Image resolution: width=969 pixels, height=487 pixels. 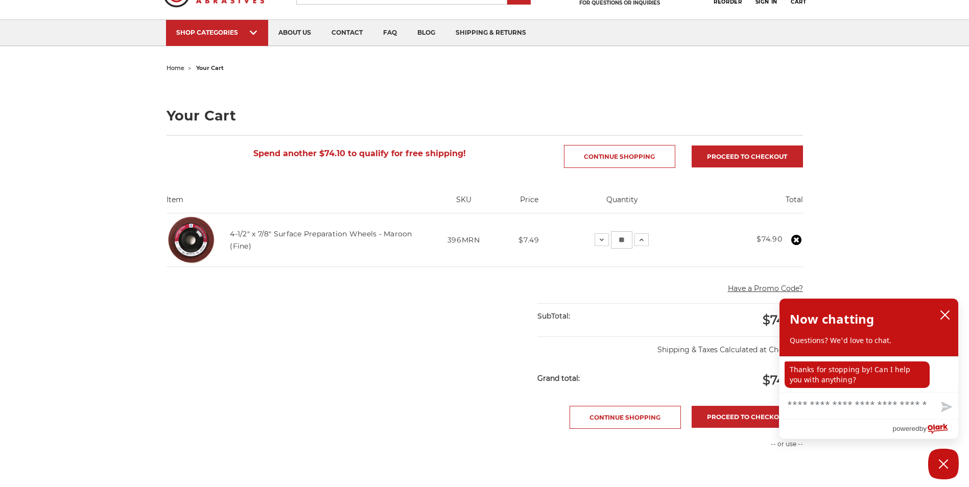 I want to click on a: blog, so click(x=426, y=33).